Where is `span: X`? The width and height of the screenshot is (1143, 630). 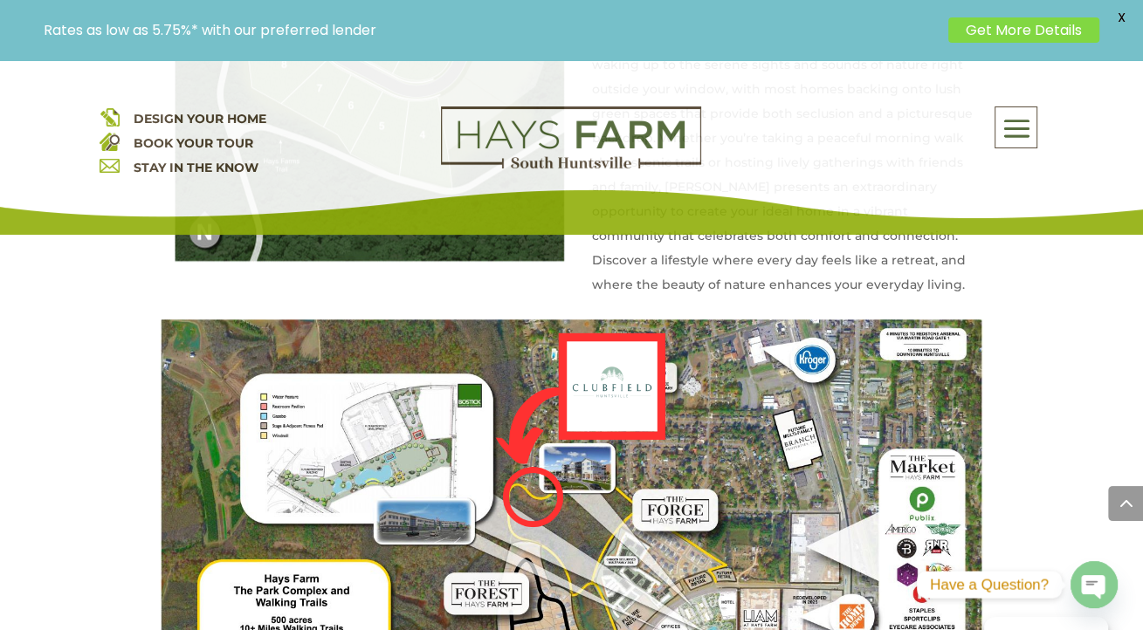 span: X is located at coordinates (1121, 17).